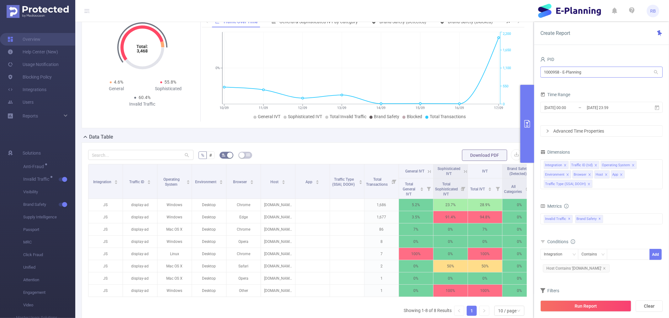 The height and width of the screenshot is (318, 669). What do you see at coordinates (37, 179) in the screenshot?
I see `span: Invalid Traffic` at bounding box center [37, 179].